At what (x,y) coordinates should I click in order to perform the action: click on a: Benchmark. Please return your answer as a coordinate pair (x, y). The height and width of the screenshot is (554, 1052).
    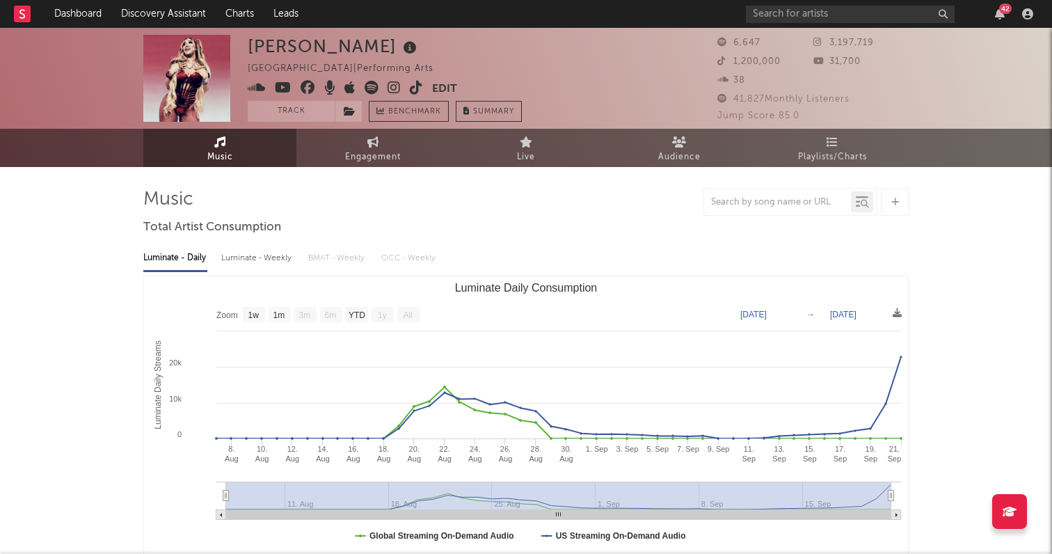
    Looking at the image, I should click on (408, 111).